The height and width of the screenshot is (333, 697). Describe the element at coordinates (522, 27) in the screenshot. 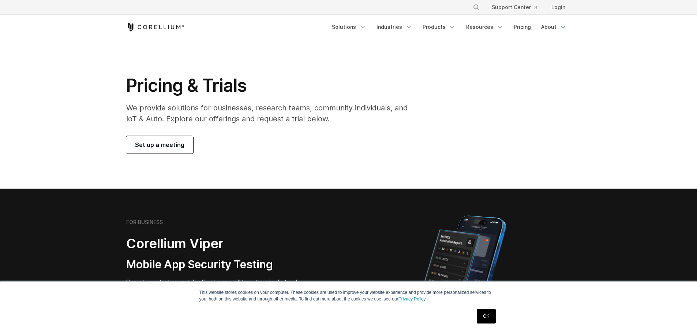

I see `a: Pricing` at that location.